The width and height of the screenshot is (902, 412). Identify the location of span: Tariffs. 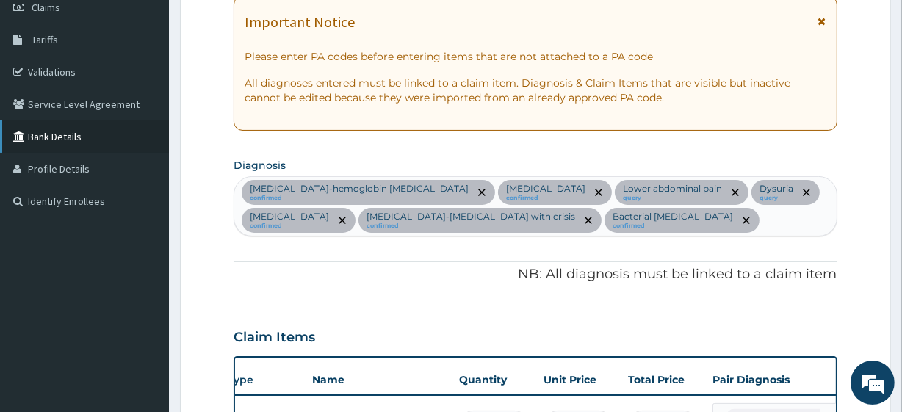
(45, 40).